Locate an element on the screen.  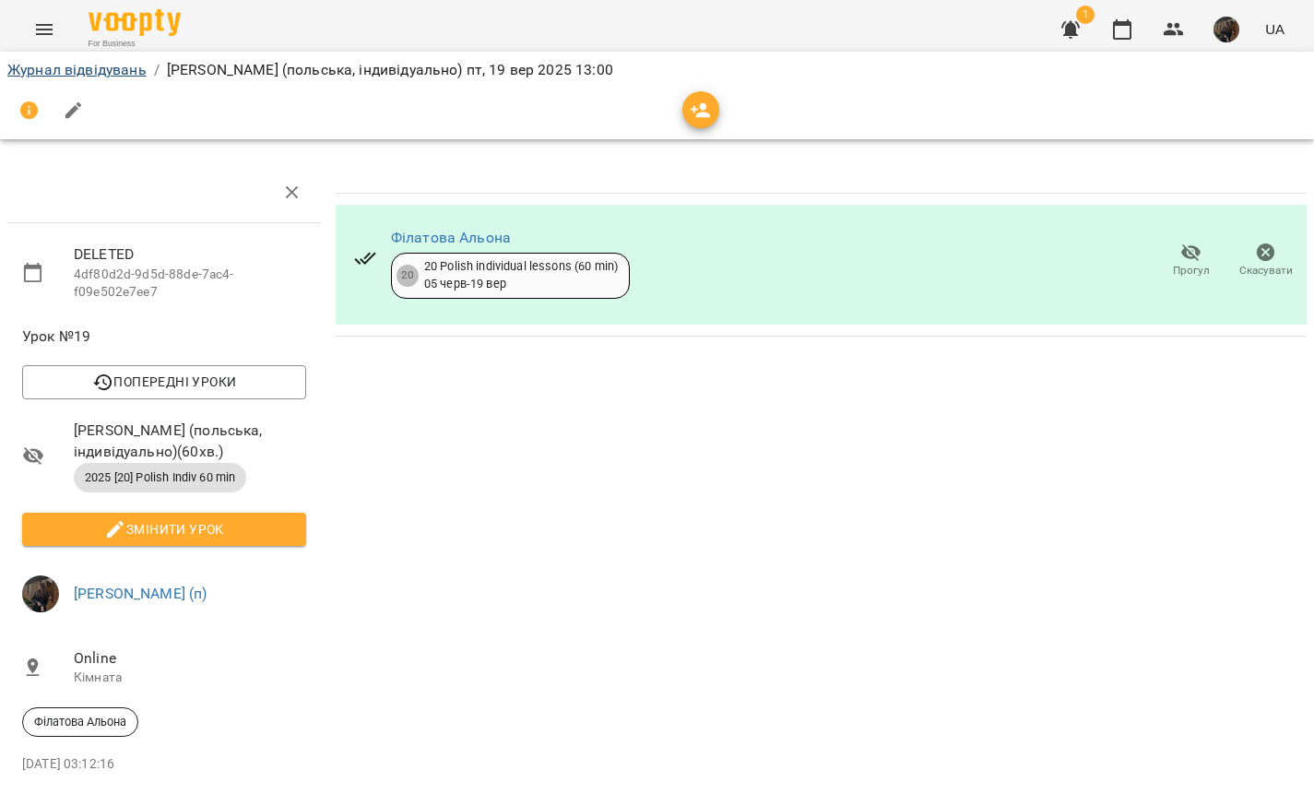
button: Прогул is located at coordinates (1191, 261).